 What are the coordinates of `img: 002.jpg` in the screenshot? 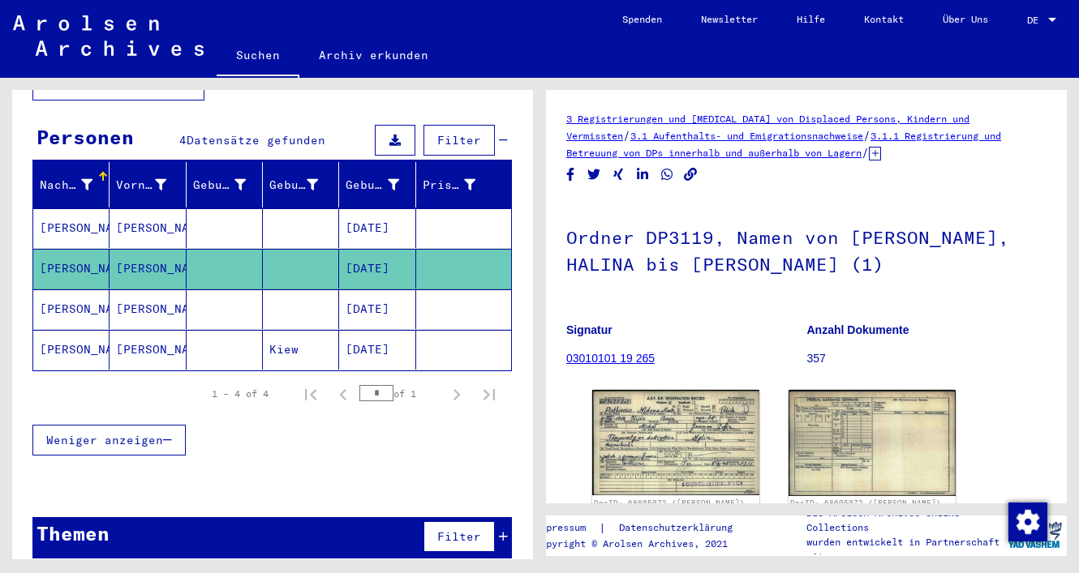 It's located at (872, 443).